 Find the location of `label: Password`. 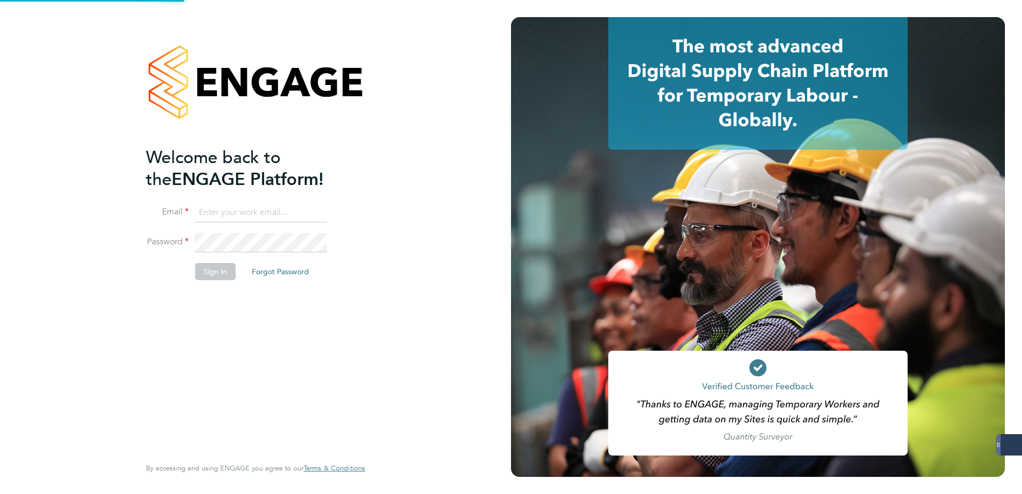

label: Password is located at coordinates (167, 242).